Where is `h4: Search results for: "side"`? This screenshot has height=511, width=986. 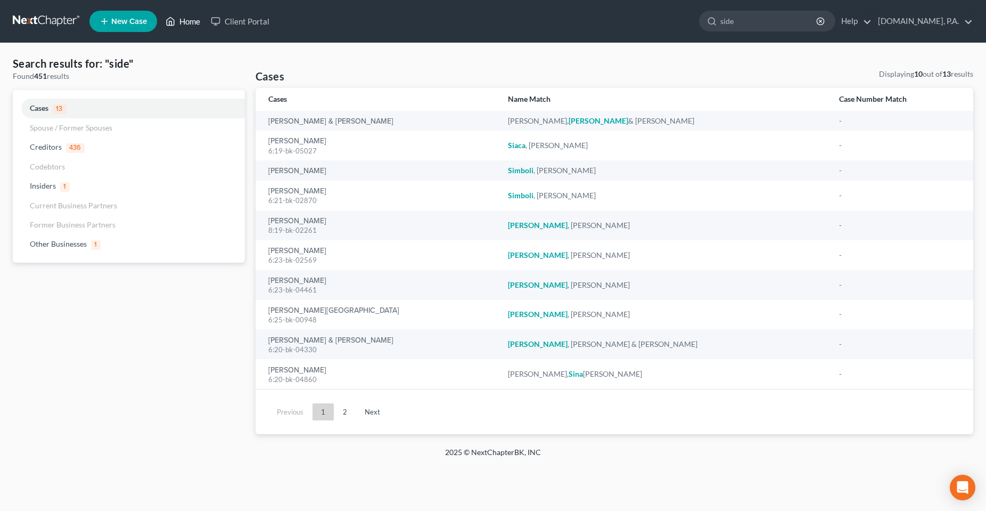 h4: Search results for: "side" is located at coordinates (129, 63).